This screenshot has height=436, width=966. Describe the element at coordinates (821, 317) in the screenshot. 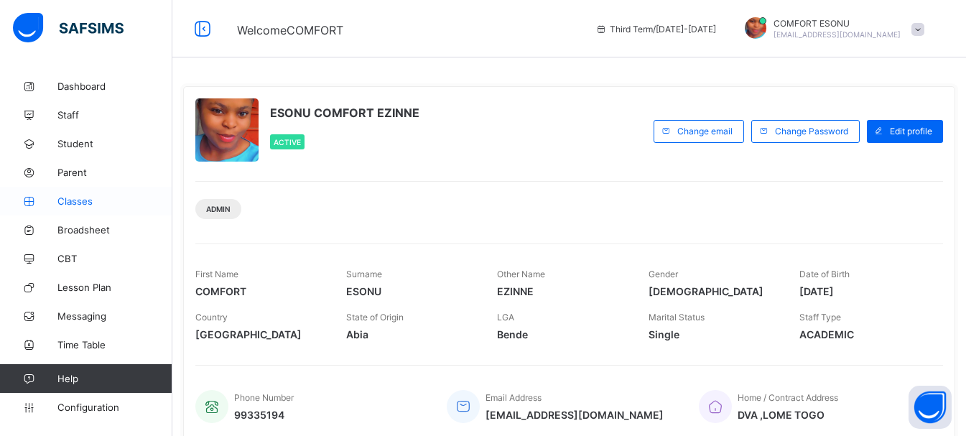

I see `span: Staff Type` at that location.